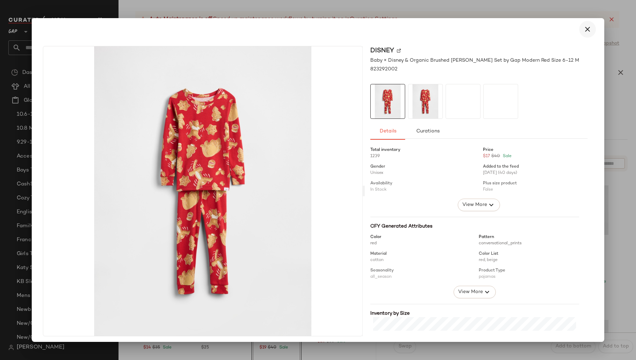 This screenshot has height=360, width=636. Describe the element at coordinates (428, 132) in the screenshot. I see `span: Curations` at that location.